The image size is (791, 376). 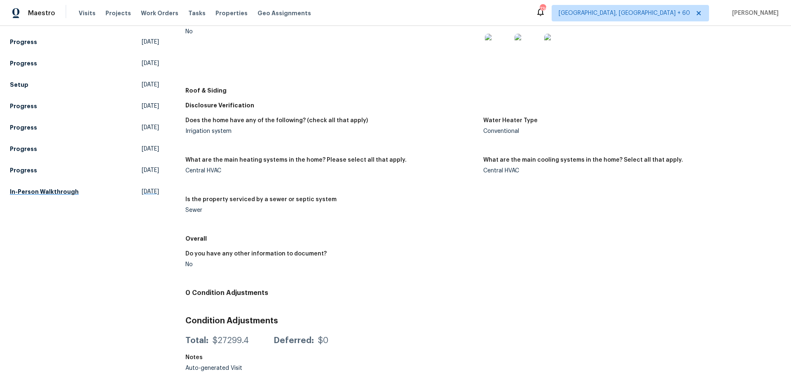 I want to click on div: Deferred:, so click(x=294, y=341).